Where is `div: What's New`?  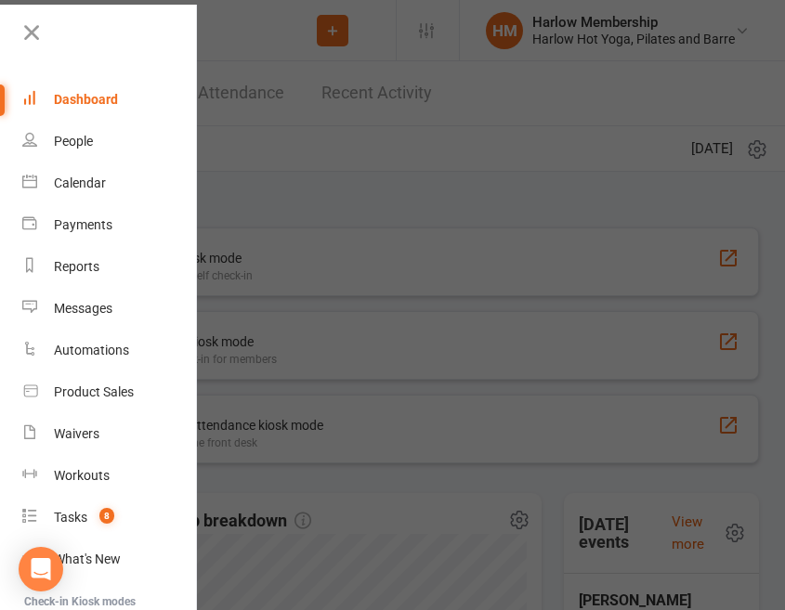 div: What's New is located at coordinates (87, 559).